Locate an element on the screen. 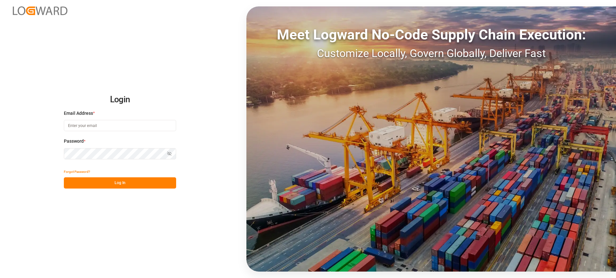 Image resolution: width=616 pixels, height=278 pixels. img: Logward_new_orange.png is located at coordinates (40, 11).